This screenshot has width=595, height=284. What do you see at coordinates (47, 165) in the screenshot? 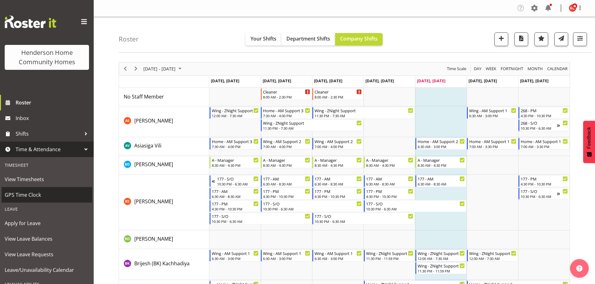
I see `div: Timesheet` at bounding box center [47, 165].